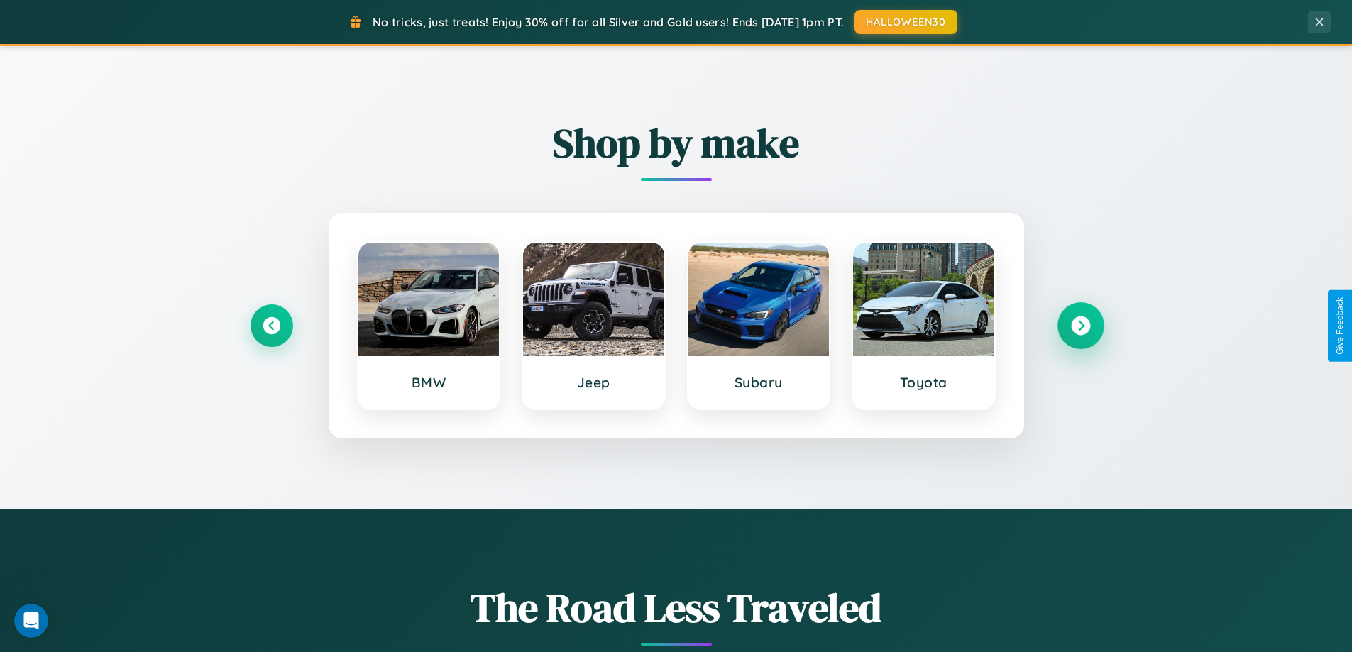 Image resolution: width=1352 pixels, height=652 pixels. What do you see at coordinates (676, 143) in the screenshot?
I see `h2: Shop by make` at bounding box center [676, 143].